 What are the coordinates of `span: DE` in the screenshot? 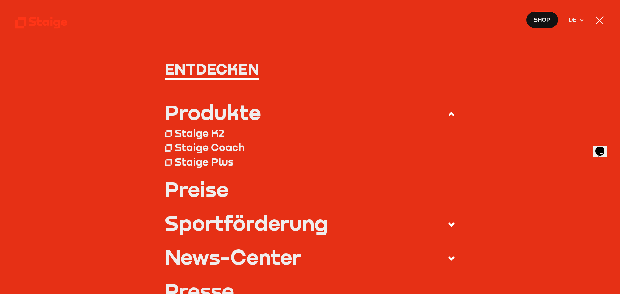 It's located at (574, 20).